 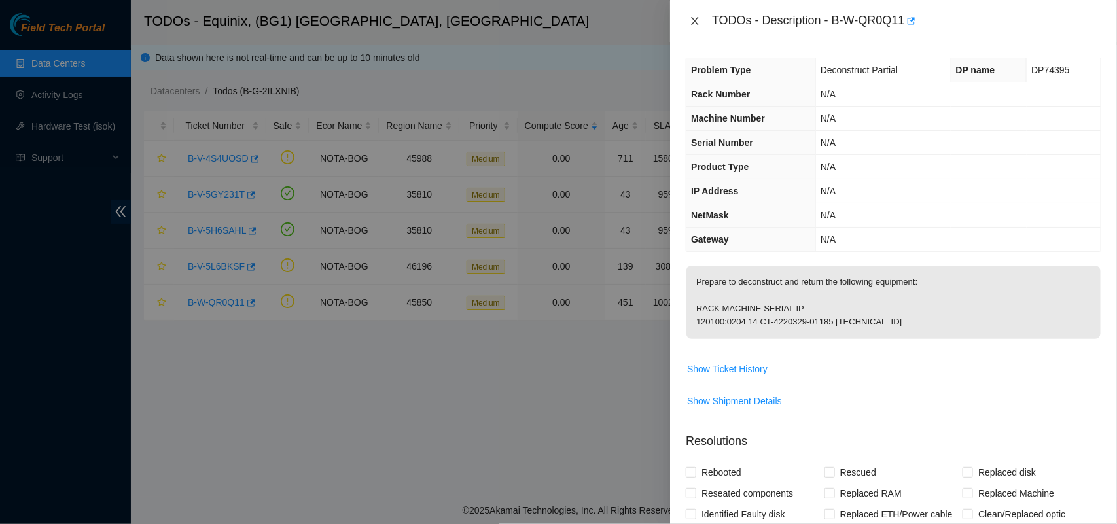 What do you see at coordinates (695, 21) in the screenshot?
I see `button: Close` at bounding box center [695, 21].